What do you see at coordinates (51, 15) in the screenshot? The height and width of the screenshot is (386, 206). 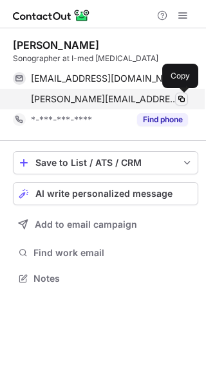 I see `img: ContactOut v5.3.10` at bounding box center [51, 15].